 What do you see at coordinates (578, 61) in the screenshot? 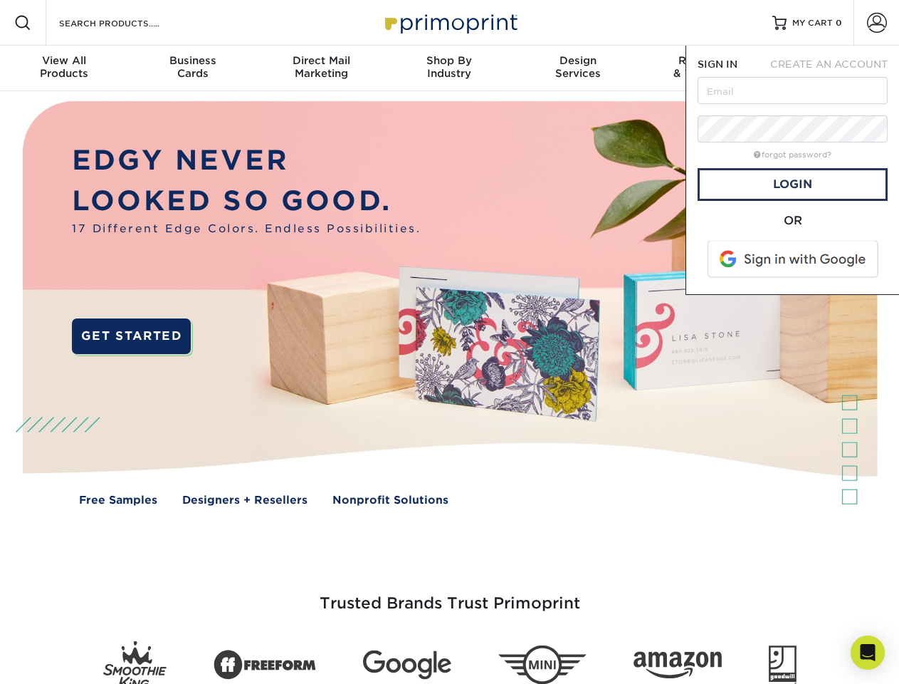
I see `span: Design` at bounding box center [578, 61].